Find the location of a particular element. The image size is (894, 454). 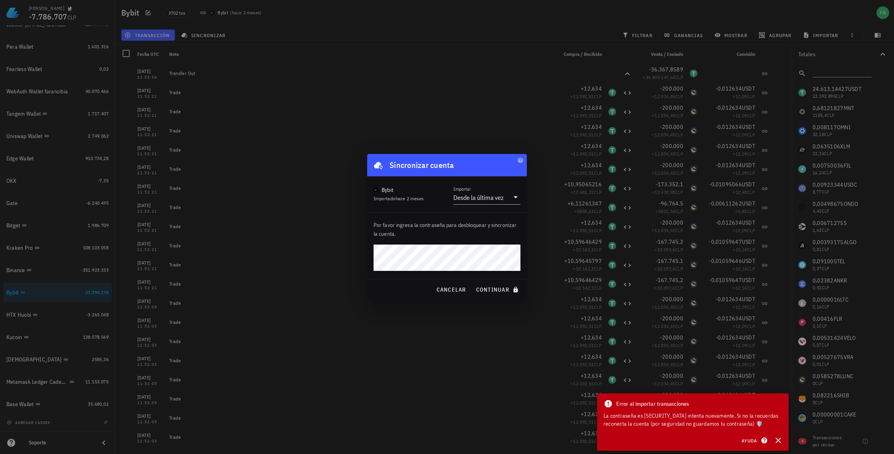

span: Error al importar transacciones is located at coordinates (653, 404).